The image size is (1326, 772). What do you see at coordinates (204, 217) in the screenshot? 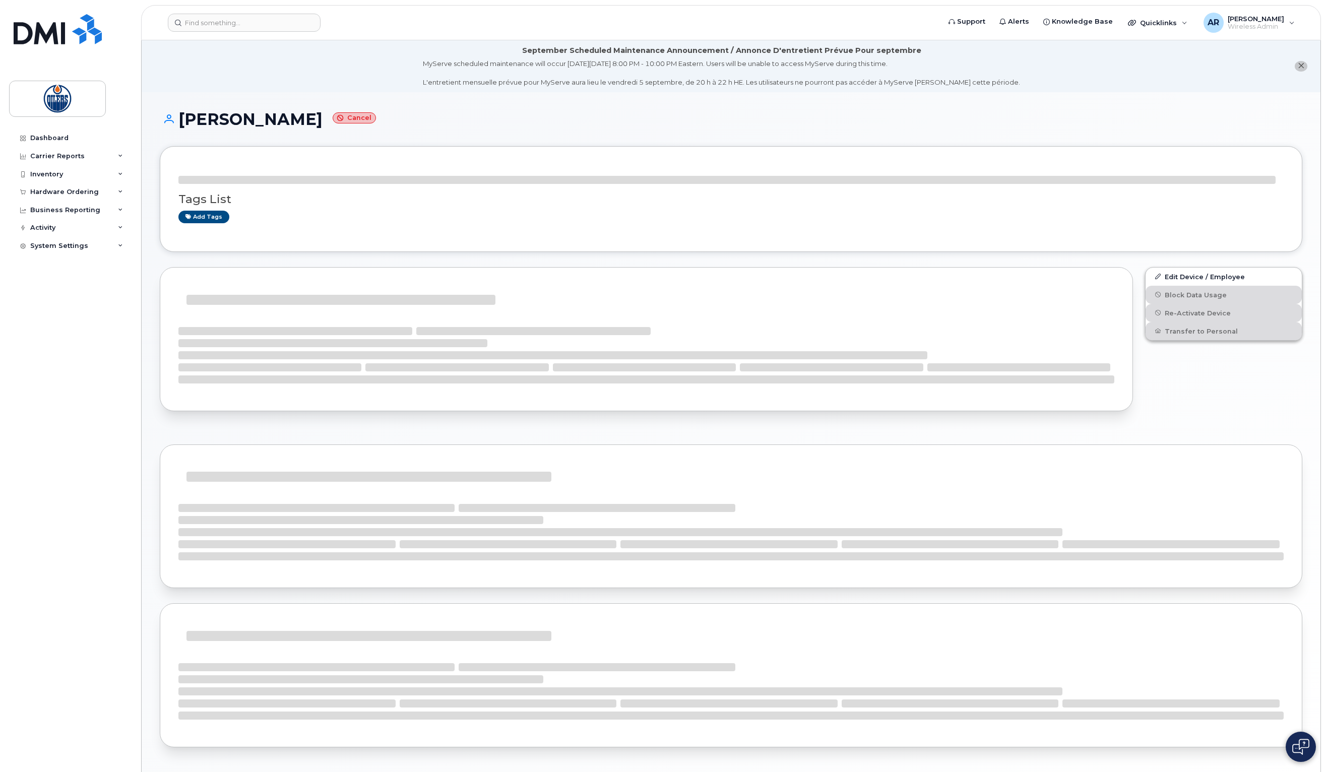
I see `a: Add tags` at bounding box center [204, 217].